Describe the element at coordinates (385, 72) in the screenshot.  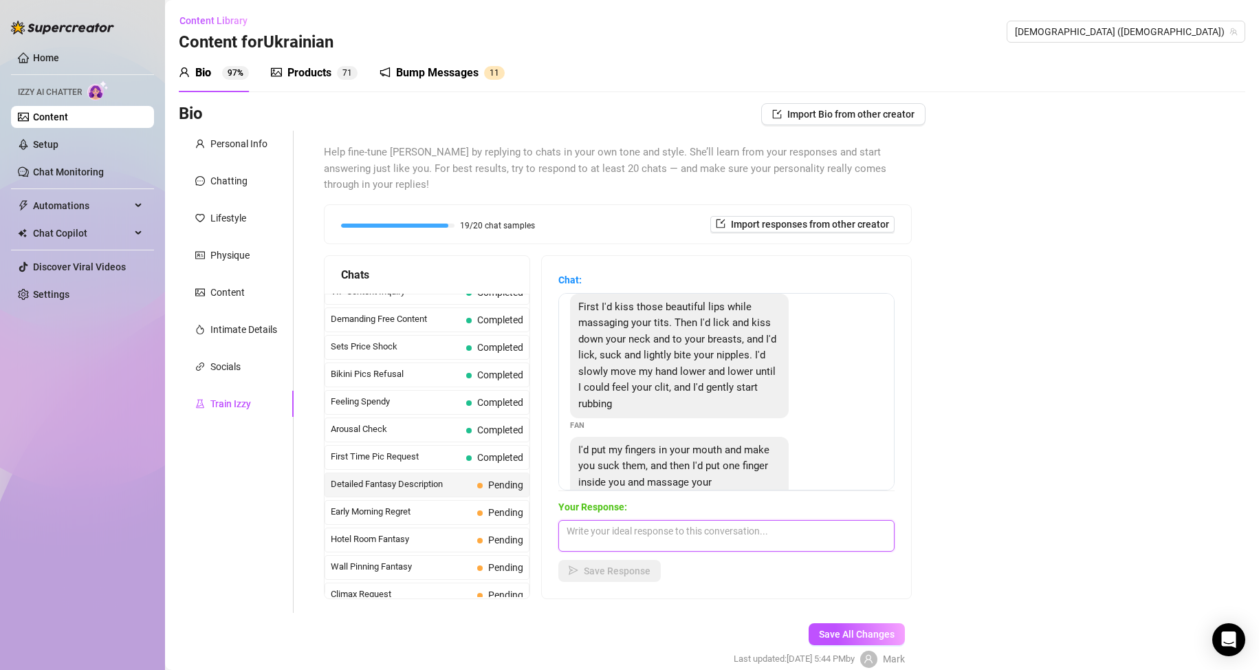
I see `span: notification` at that location.